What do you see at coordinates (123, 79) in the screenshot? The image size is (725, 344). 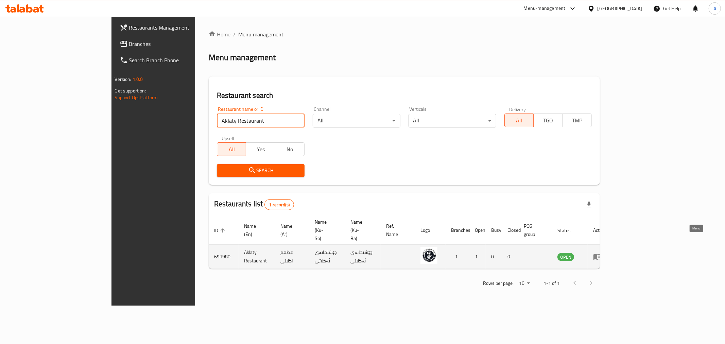 I see `span: Version:` at bounding box center [123, 79].